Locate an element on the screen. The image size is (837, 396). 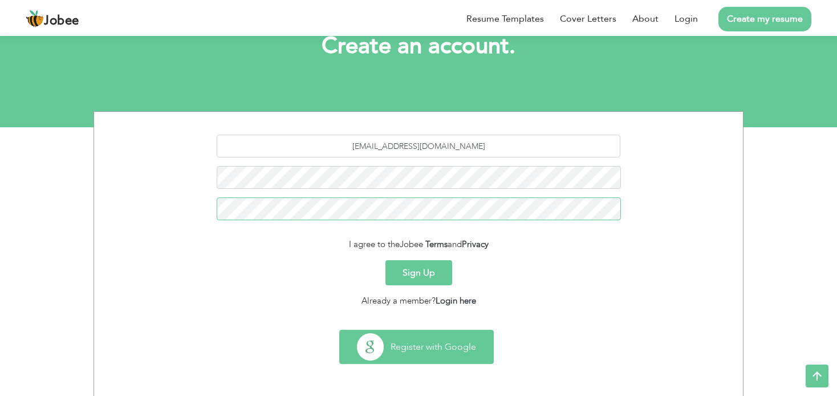
a: About is located at coordinates (645, 19).